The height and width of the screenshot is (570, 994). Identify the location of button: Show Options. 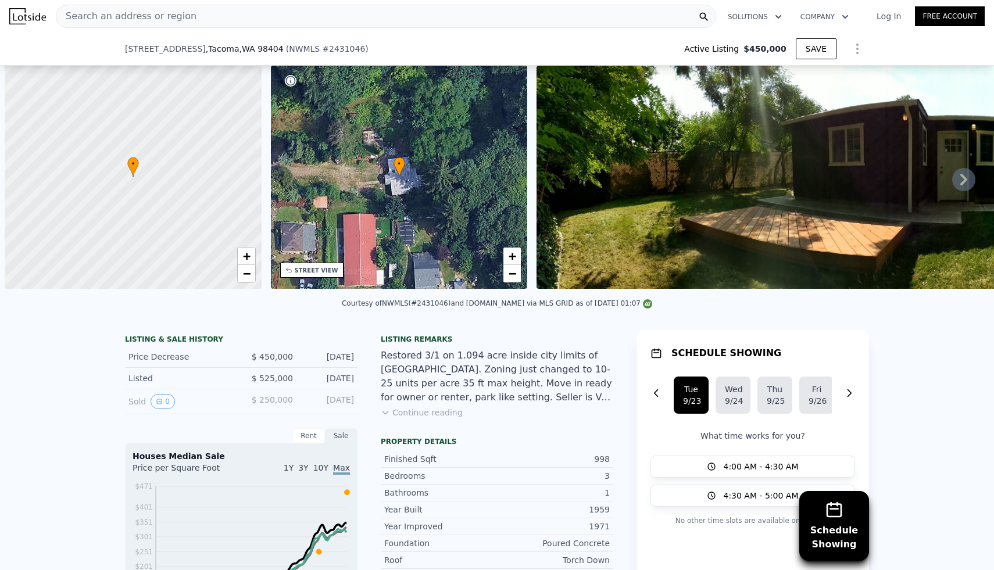
(857, 49).